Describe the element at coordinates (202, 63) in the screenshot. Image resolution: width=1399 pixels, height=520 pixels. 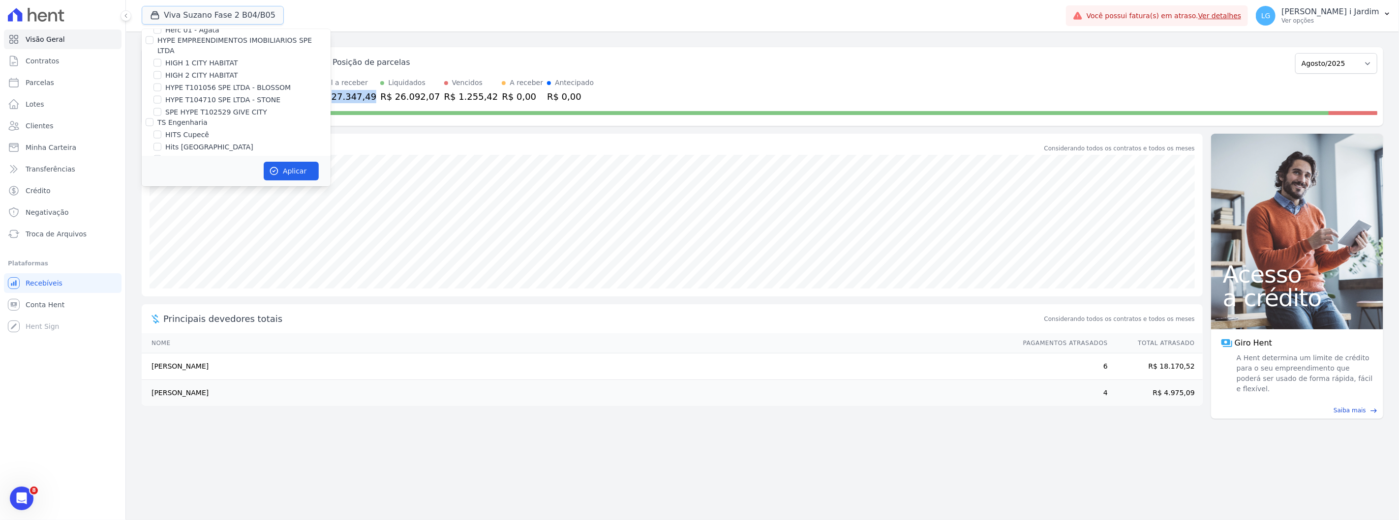
I see `label: HIGH 1 CITY HABITAT` at that location.